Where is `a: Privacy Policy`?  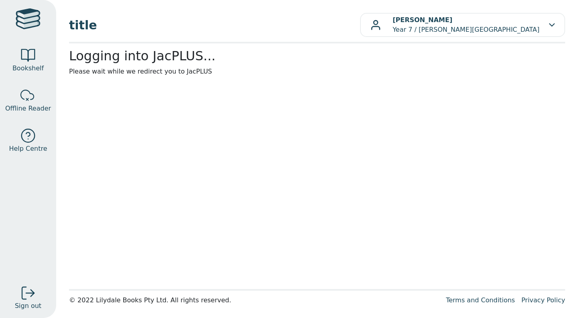
a: Privacy Policy is located at coordinates (543, 299).